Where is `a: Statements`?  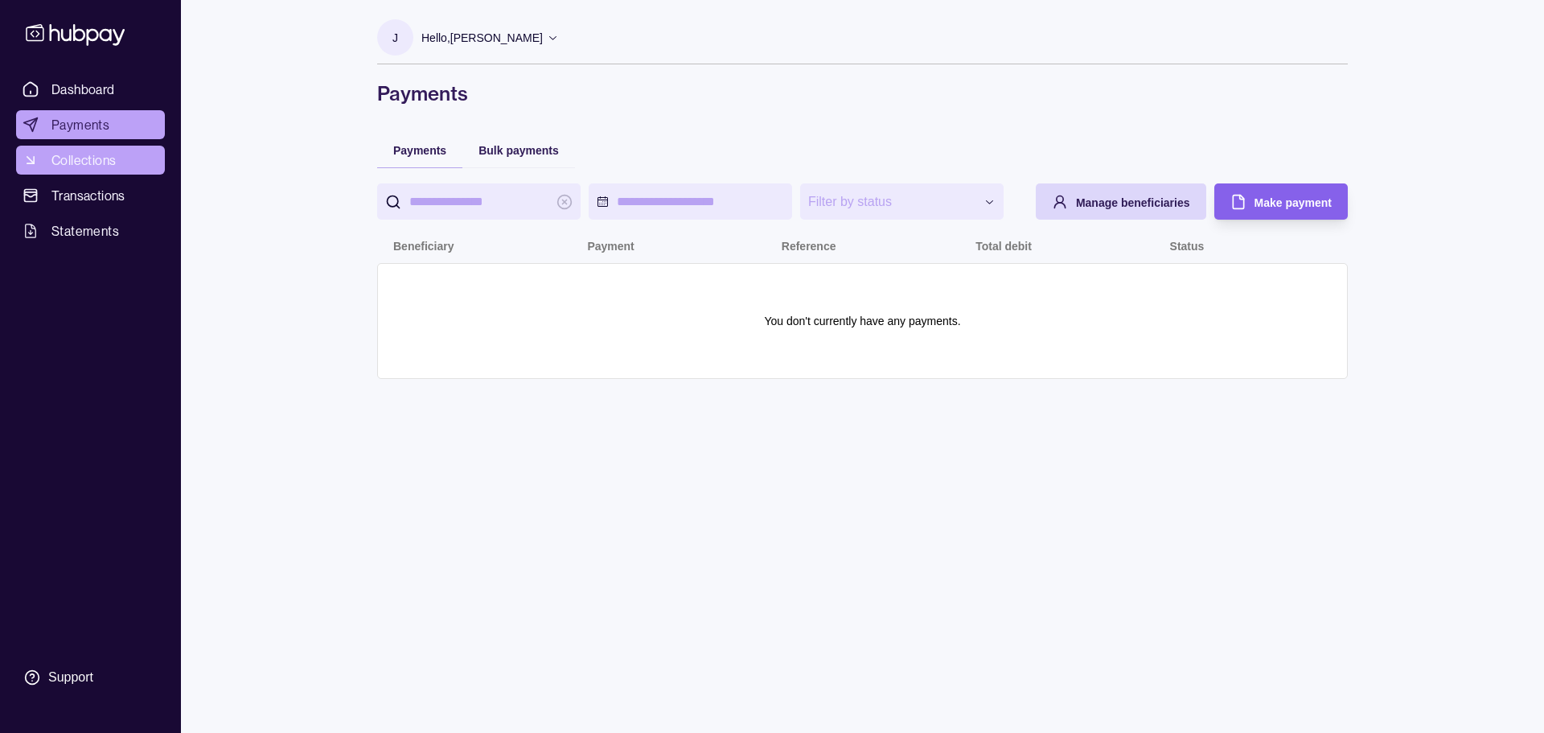 a: Statements is located at coordinates (90, 231).